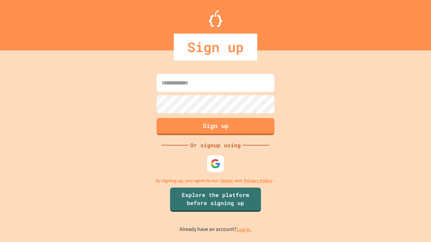  What do you see at coordinates (258, 181) in the screenshot?
I see `a: Privacy Policy` at bounding box center [258, 181].